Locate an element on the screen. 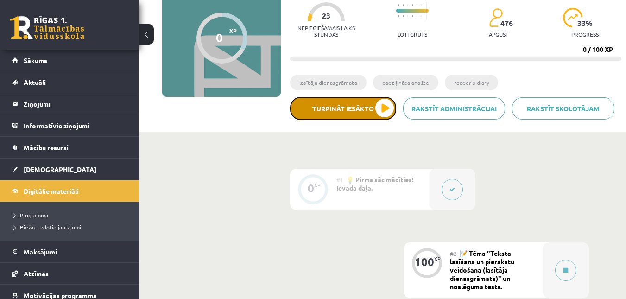  p: apgūst is located at coordinates (499, 34).